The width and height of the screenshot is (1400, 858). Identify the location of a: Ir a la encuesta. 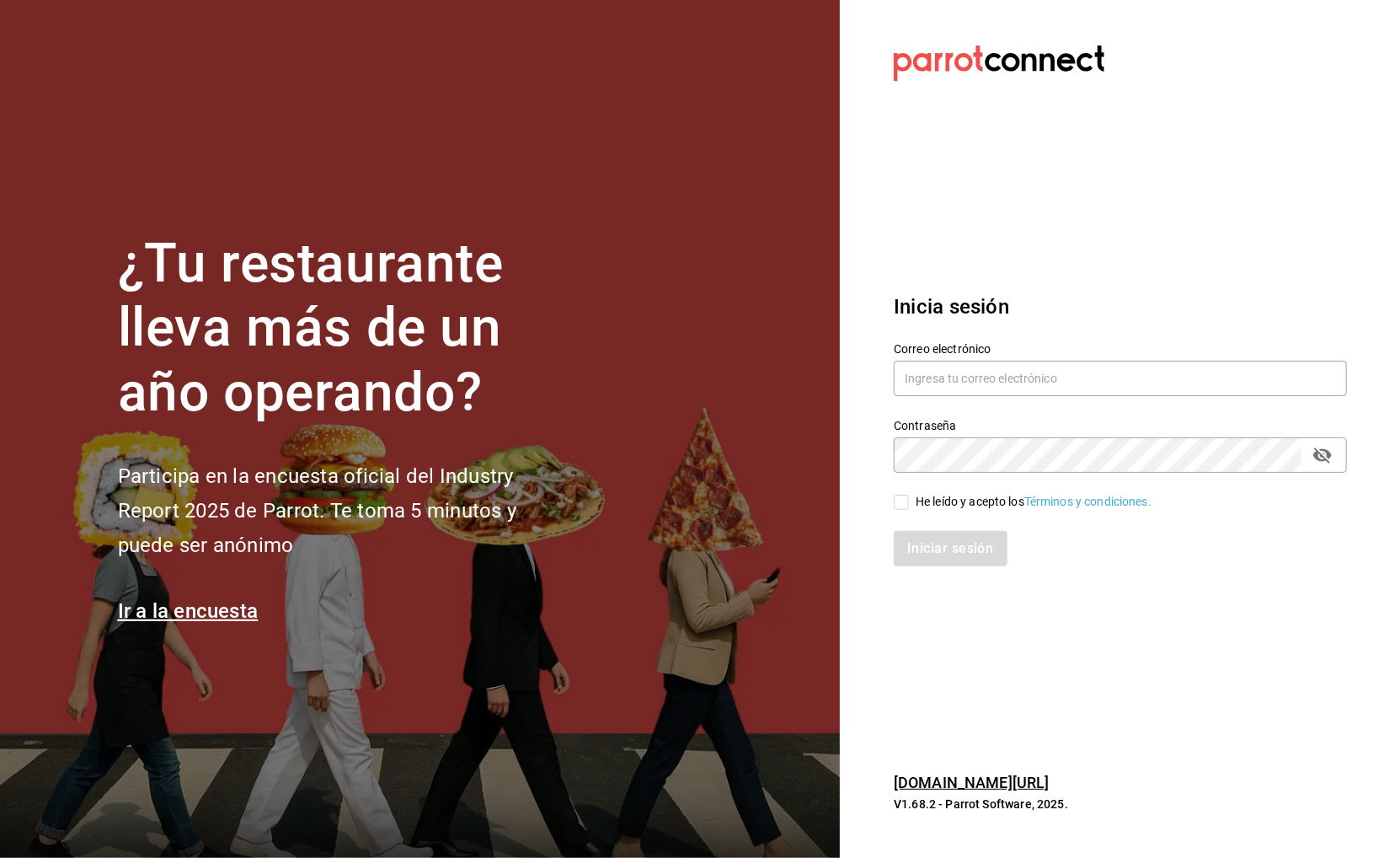
(188, 611).